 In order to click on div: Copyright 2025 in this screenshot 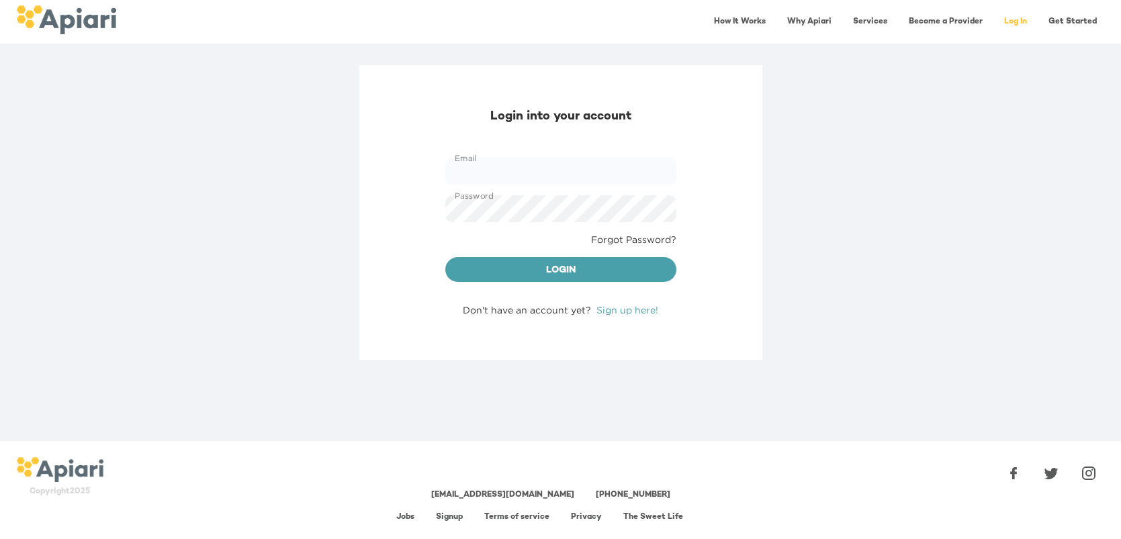, I will do `click(60, 492)`.